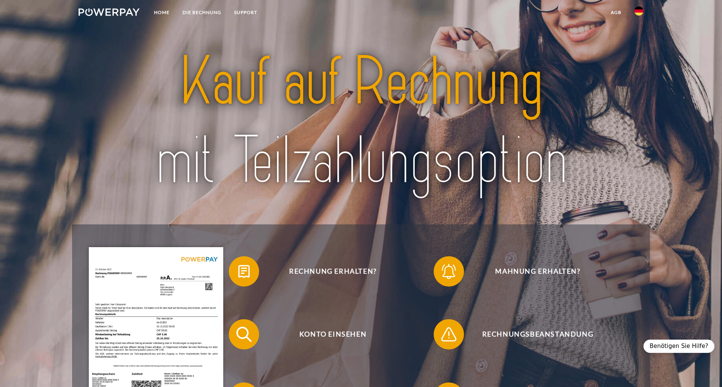  I want to click on span: Rechnungsbeanstandung, so click(538, 335).